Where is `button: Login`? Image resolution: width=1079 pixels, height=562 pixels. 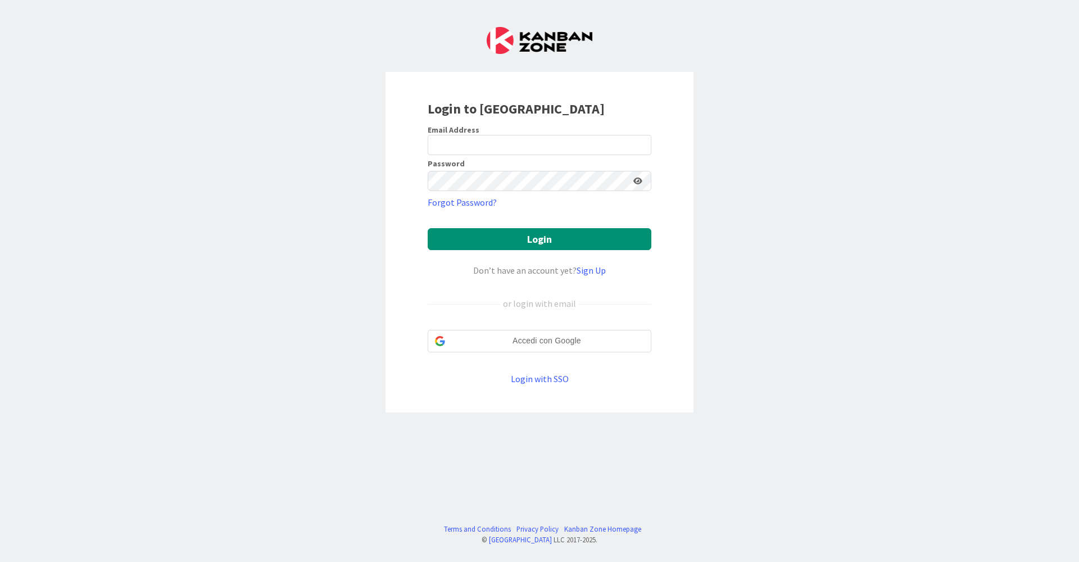 button: Login is located at coordinates (540, 239).